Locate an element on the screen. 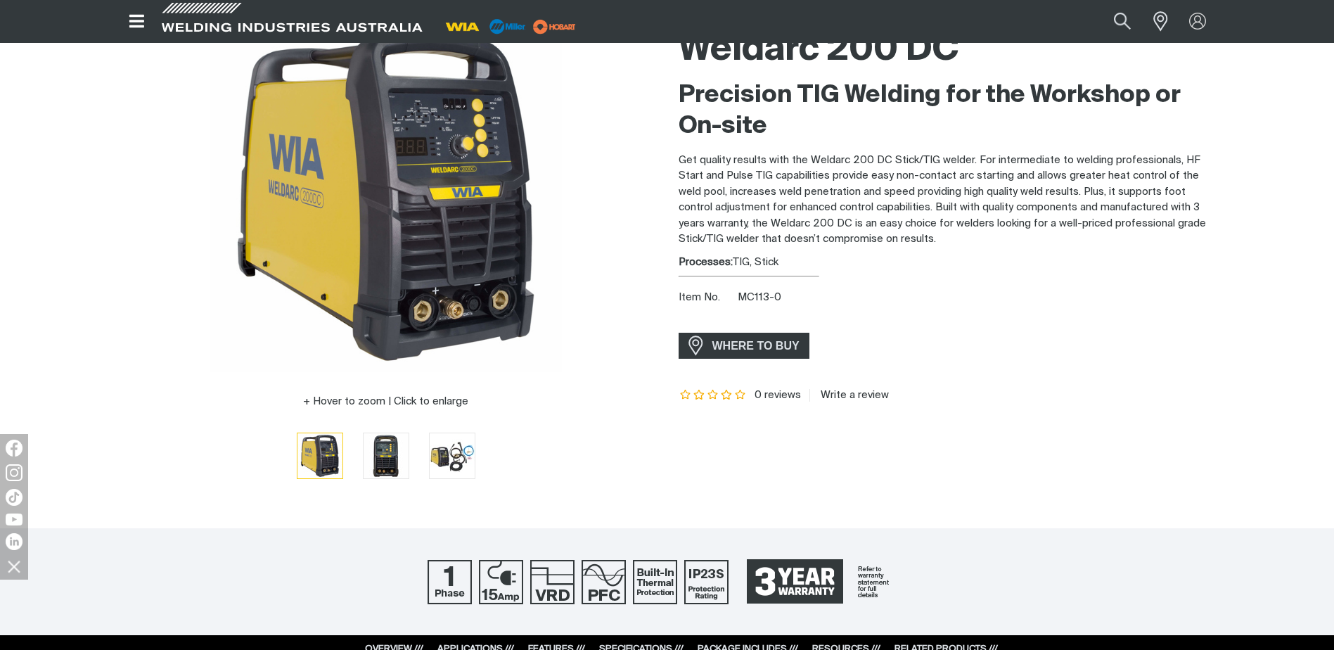 This screenshot has height=650, width=1334. button: Go to slide 2 is located at coordinates (386, 456).